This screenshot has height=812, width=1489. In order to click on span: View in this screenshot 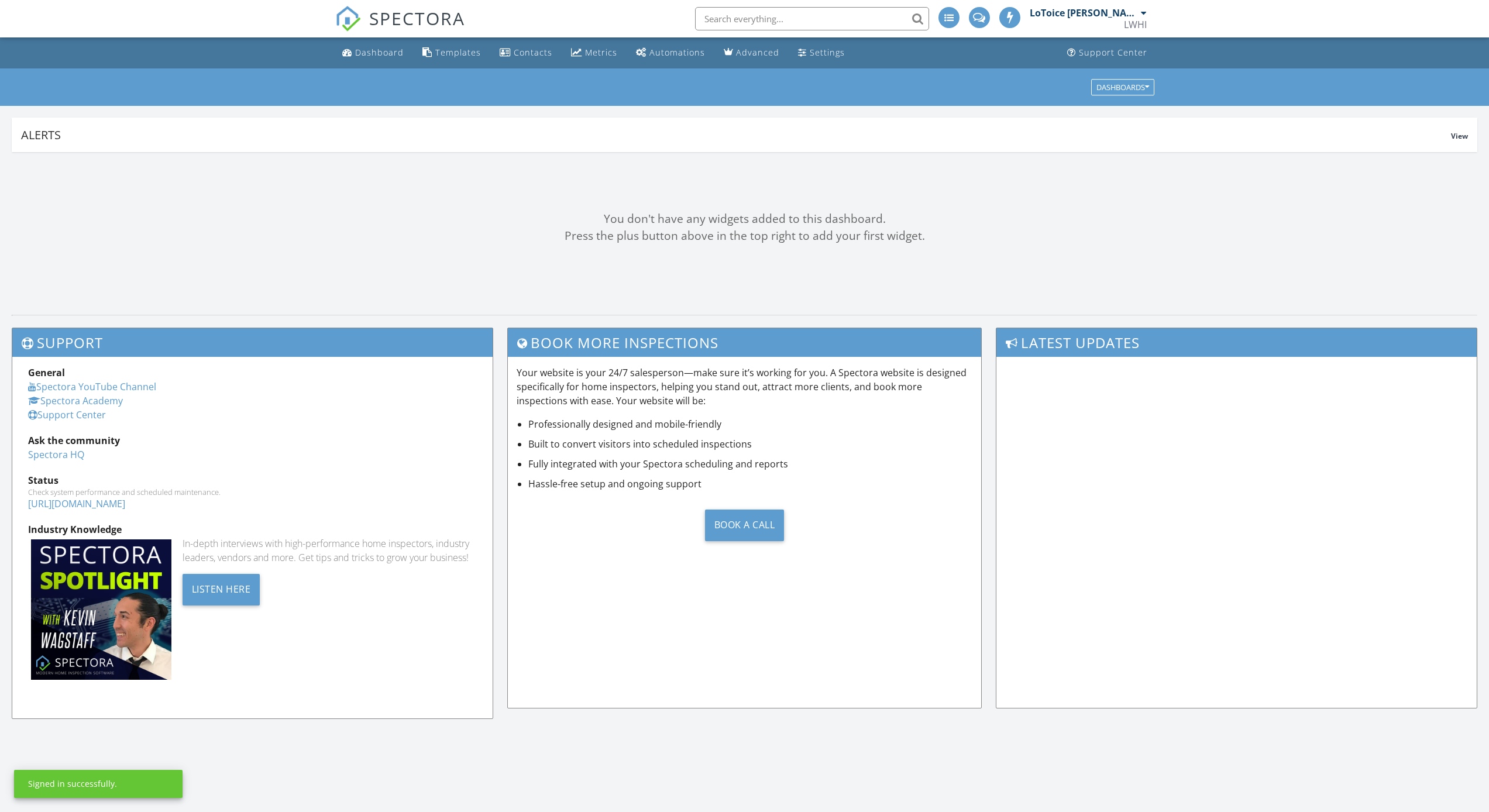, I will do `click(1459, 136)`.